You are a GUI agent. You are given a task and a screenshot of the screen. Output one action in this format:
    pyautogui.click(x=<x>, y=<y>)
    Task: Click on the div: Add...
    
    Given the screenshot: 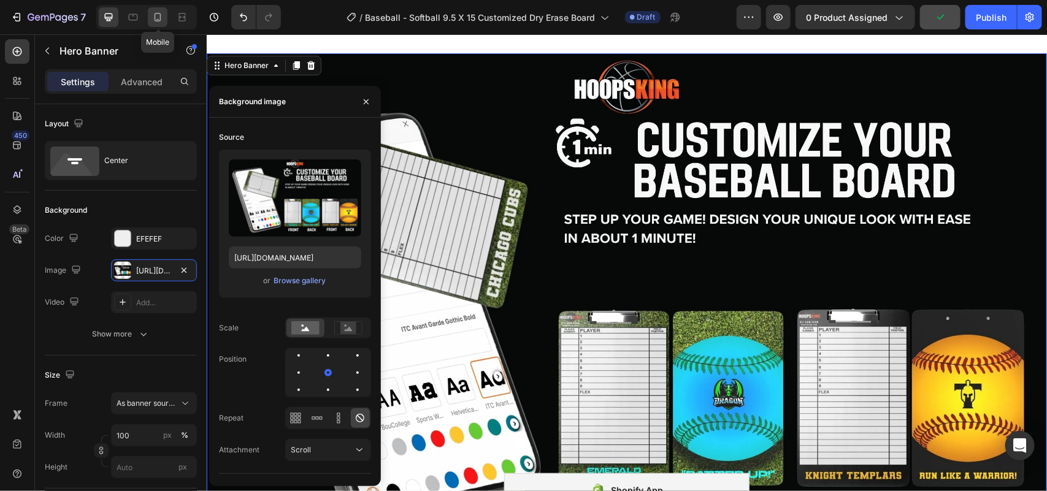 What is the action you would take?
    pyautogui.click(x=165, y=303)
    